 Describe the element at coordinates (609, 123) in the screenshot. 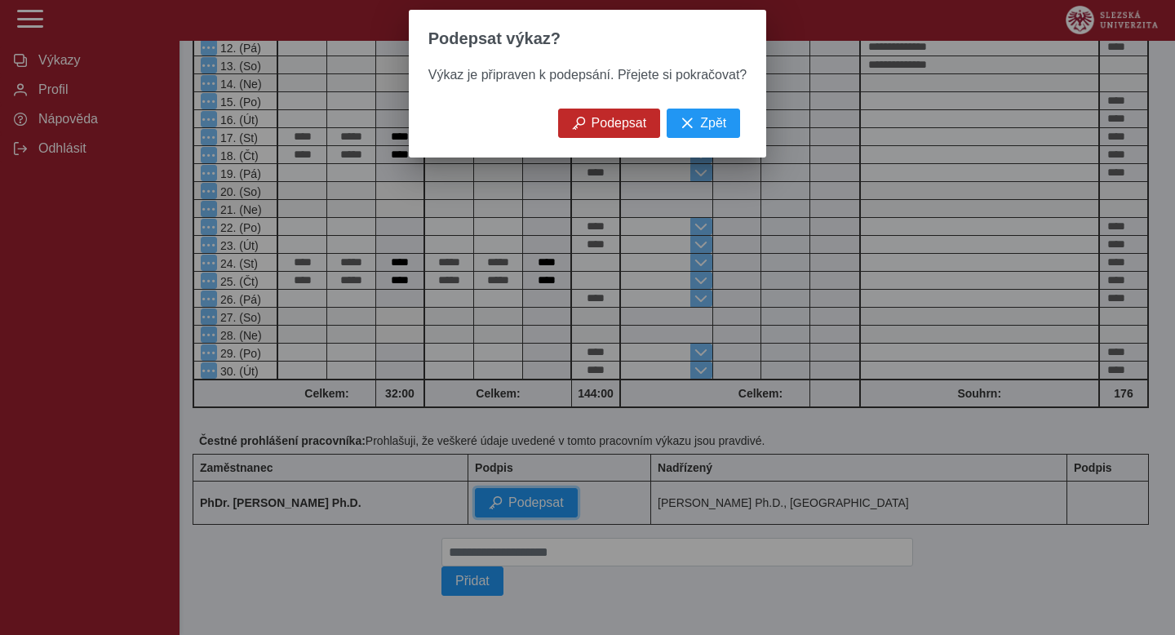

I see `button: Podepsat` at that location.